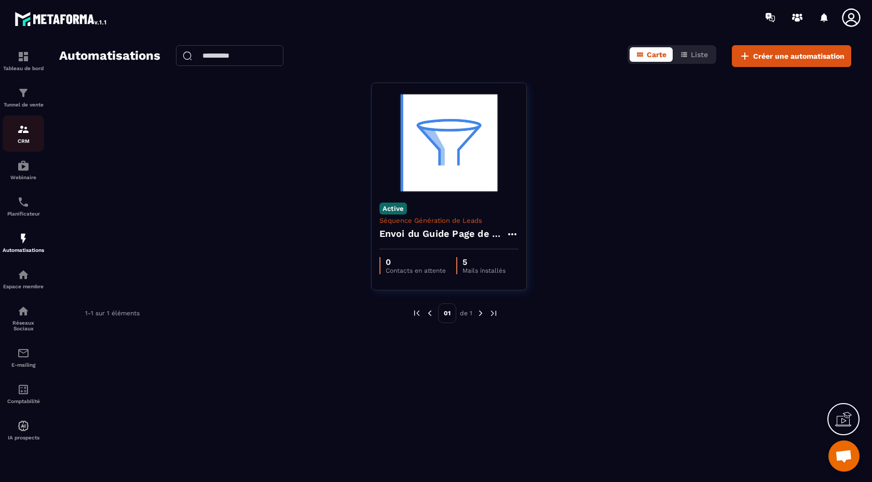 Image resolution: width=872 pixels, height=482 pixels. What do you see at coordinates (792, 56) in the screenshot?
I see `button: Créer une automatisation` at bounding box center [792, 56].